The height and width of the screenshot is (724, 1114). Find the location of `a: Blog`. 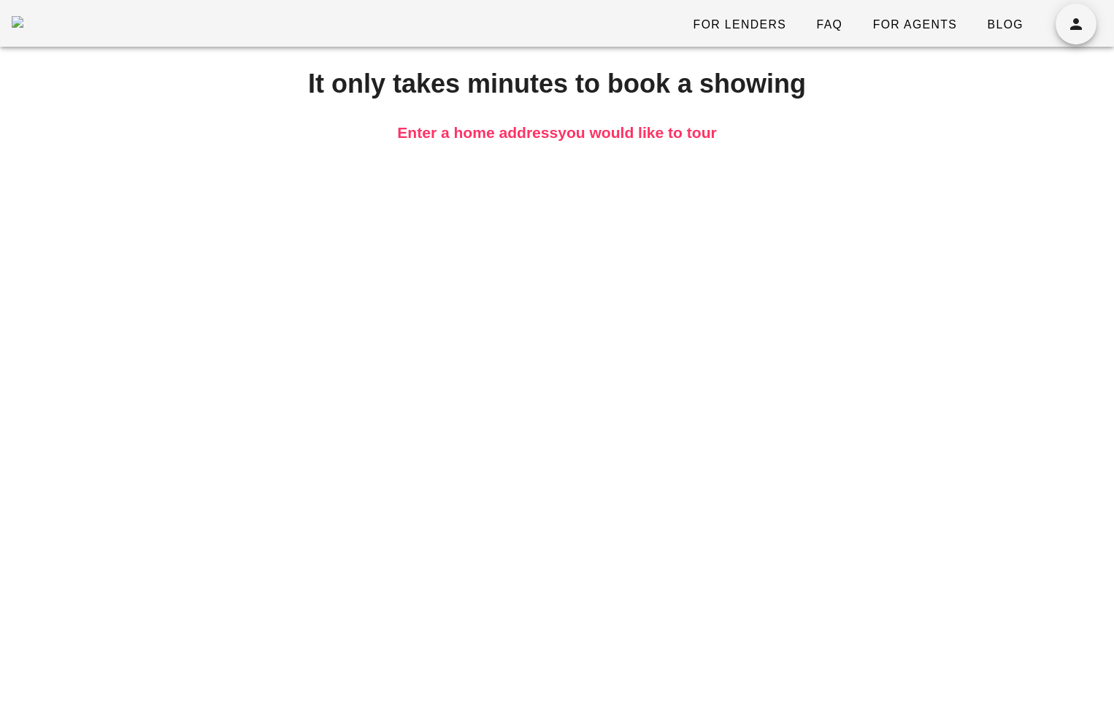

a: Blog is located at coordinates (1004, 25).